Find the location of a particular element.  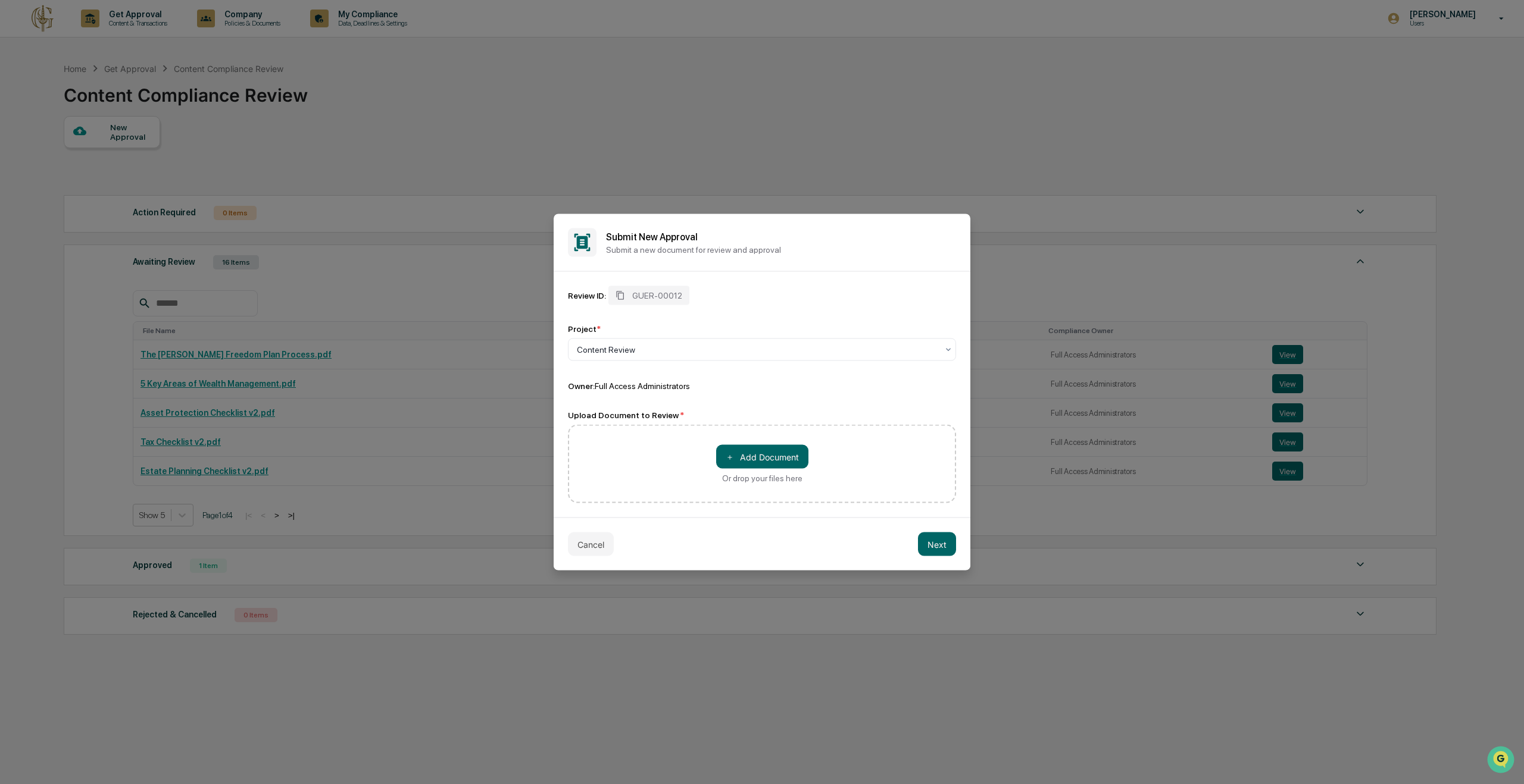

div: Start new chat is located at coordinates (118, 97).